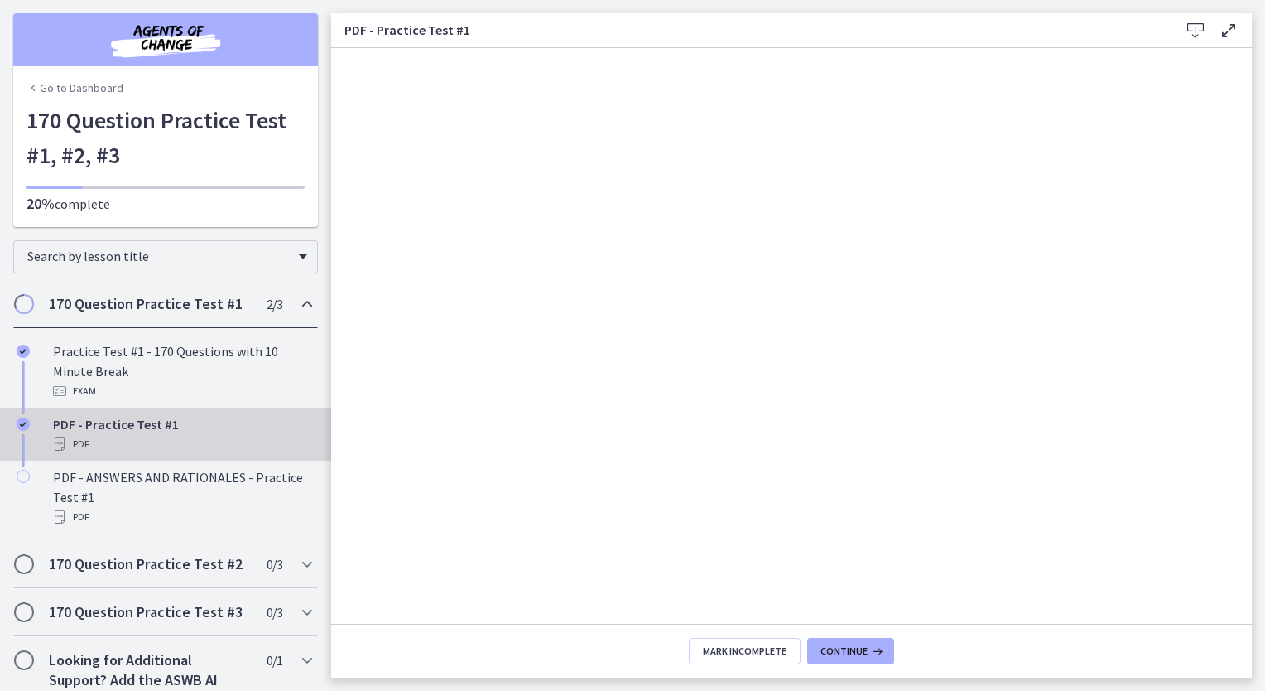 This screenshot has width=1265, height=691. Describe the element at coordinates (166, 137) in the screenshot. I see `h1: 170 Question Practice Test #1, #2, #3` at that location.